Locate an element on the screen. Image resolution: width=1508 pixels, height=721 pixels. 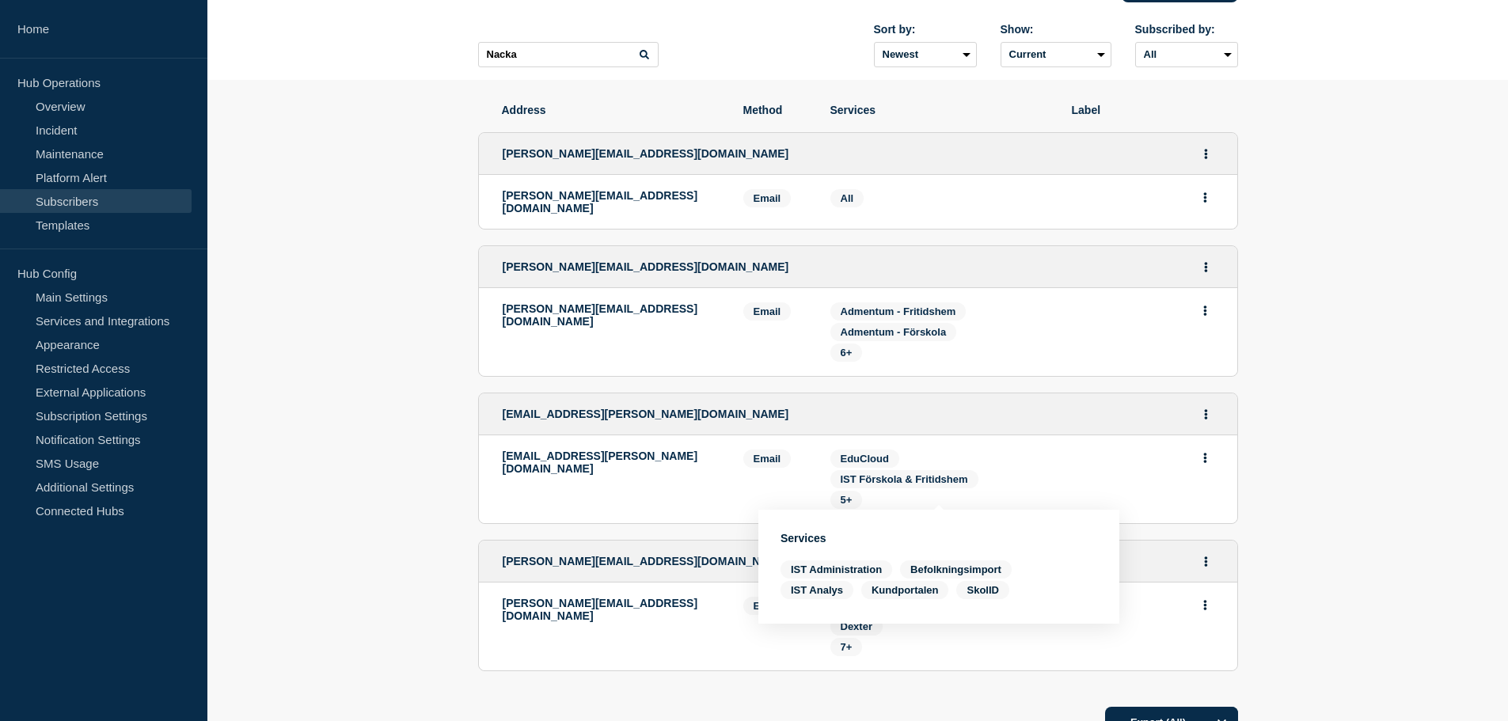
span: SkolID is located at coordinates (982, 590).